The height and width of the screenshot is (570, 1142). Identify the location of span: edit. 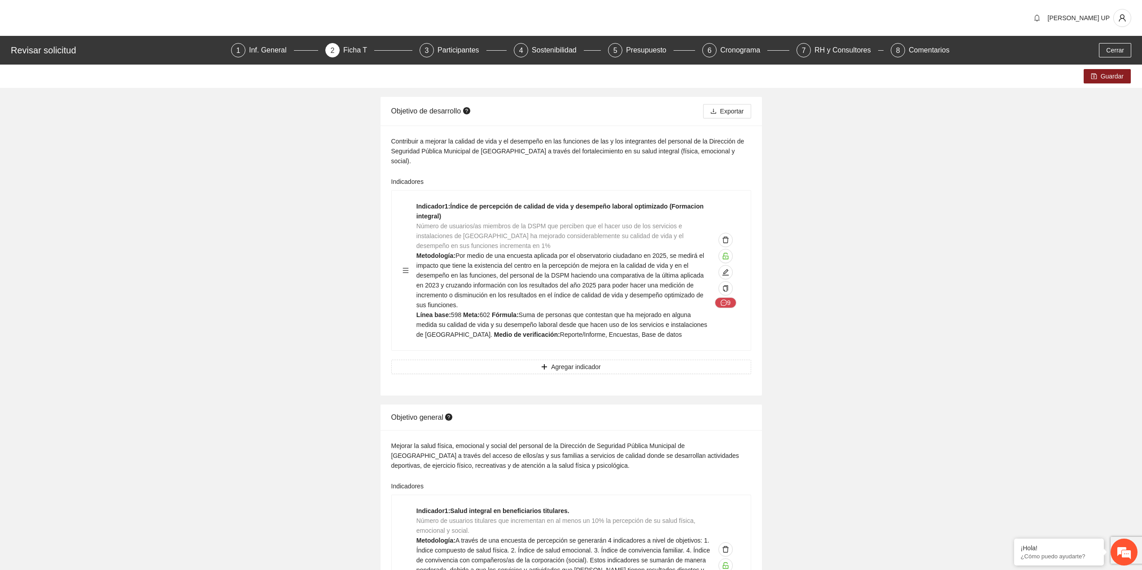
(726, 272).